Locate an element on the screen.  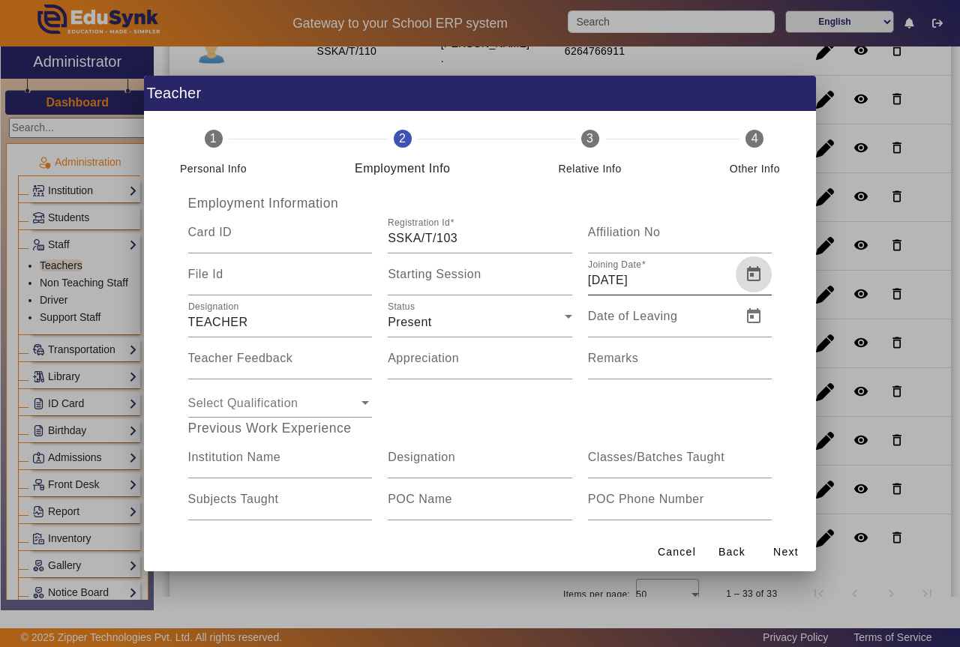
mat-label: Classes/Batches Taught is located at coordinates (656, 457).